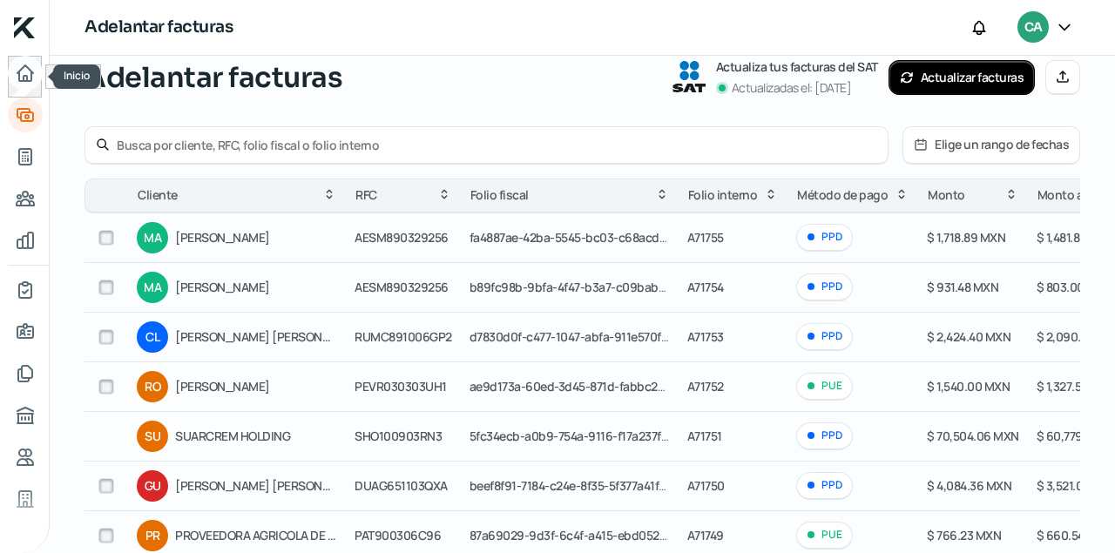 The width and height of the screenshot is (1115, 553). Describe the element at coordinates (25, 457) in the screenshot. I see `a: Referencias` at that location.